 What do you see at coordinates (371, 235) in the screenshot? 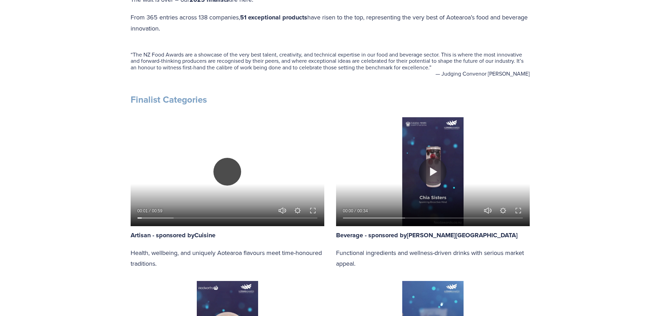
I see `strong: Beverage - sponsored by` at bounding box center [371, 235].